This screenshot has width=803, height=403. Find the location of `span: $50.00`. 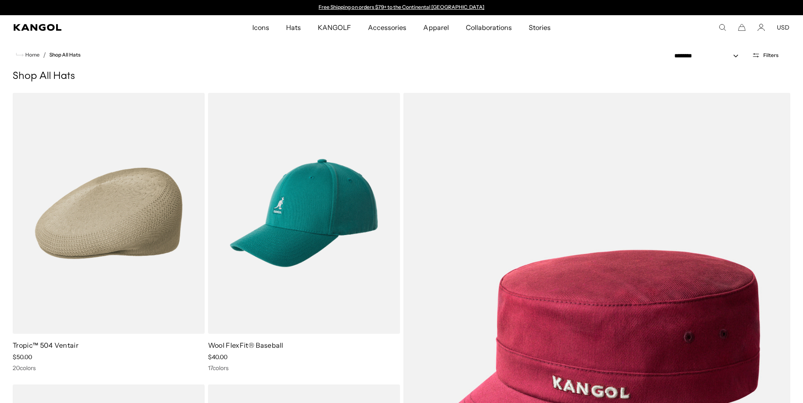

span: $50.00 is located at coordinates (22, 357).